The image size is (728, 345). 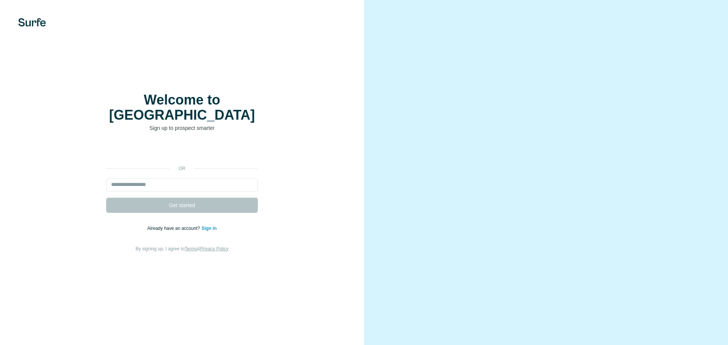 What do you see at coordinates (182, 249) in the screenshot?
I see `span: By signing up, I agree to &` at bounding box center [182, 249].